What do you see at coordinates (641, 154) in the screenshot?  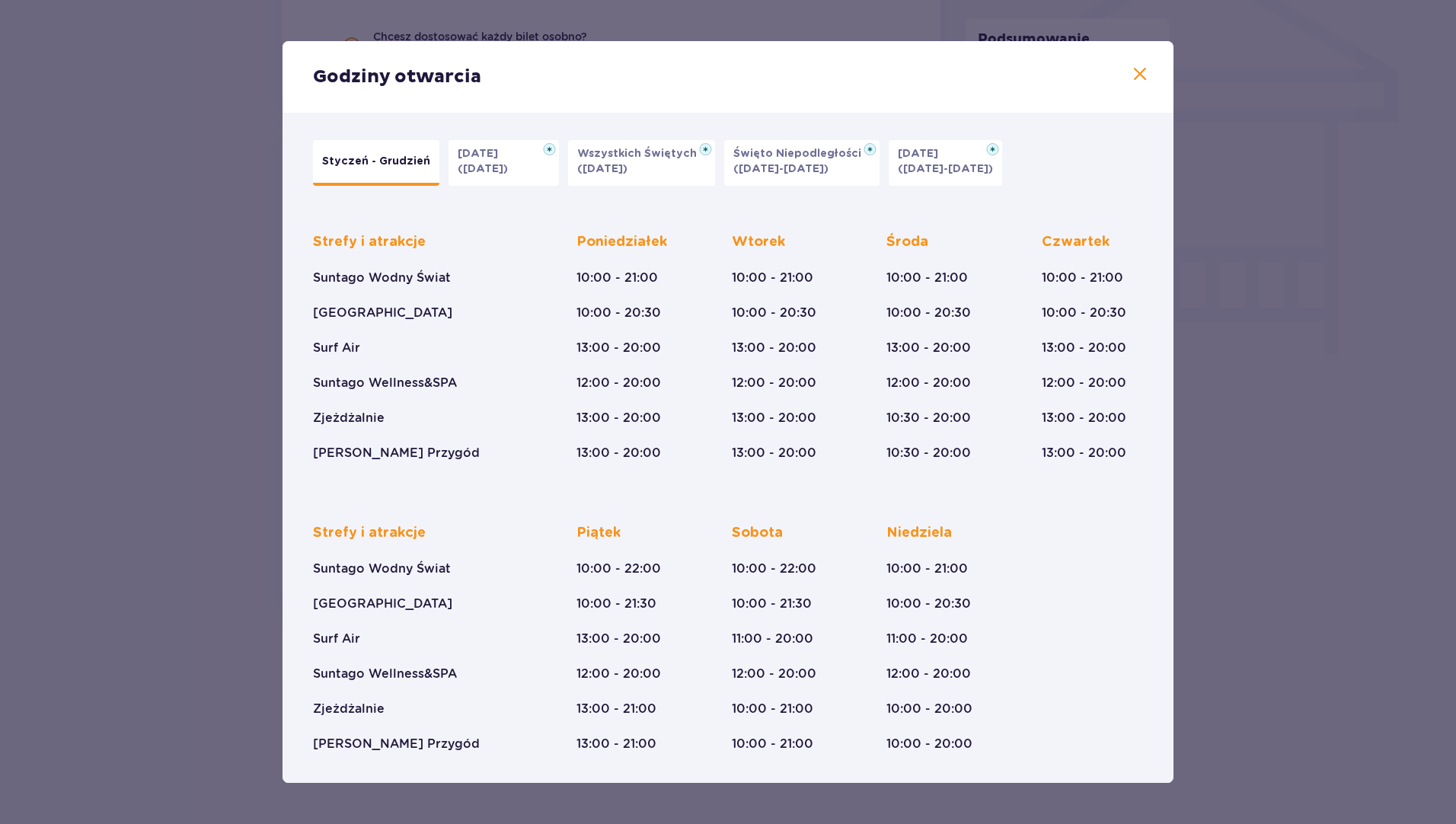 I see `p: Wszystkich Świętych` at bounding box center [641, 154].